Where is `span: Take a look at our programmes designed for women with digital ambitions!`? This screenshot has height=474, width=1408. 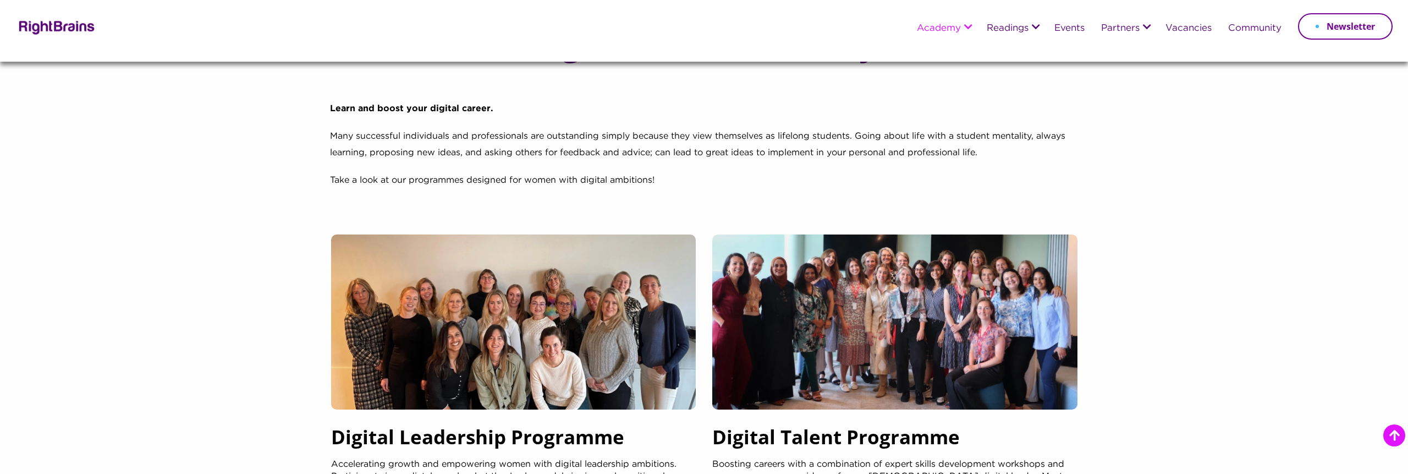
span: Take a look at our programmes designed for women with digital ambitions! is located at coordinates (492, 180).